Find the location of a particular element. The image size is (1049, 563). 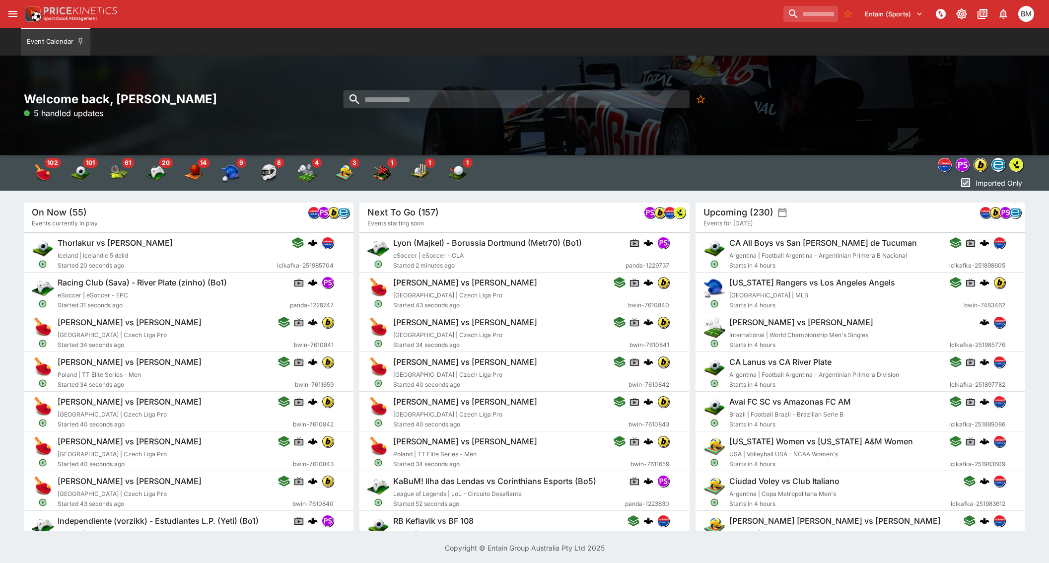

h6: Avai FC SC vs Amazonas FC AM is located at coordinates (790, 402).